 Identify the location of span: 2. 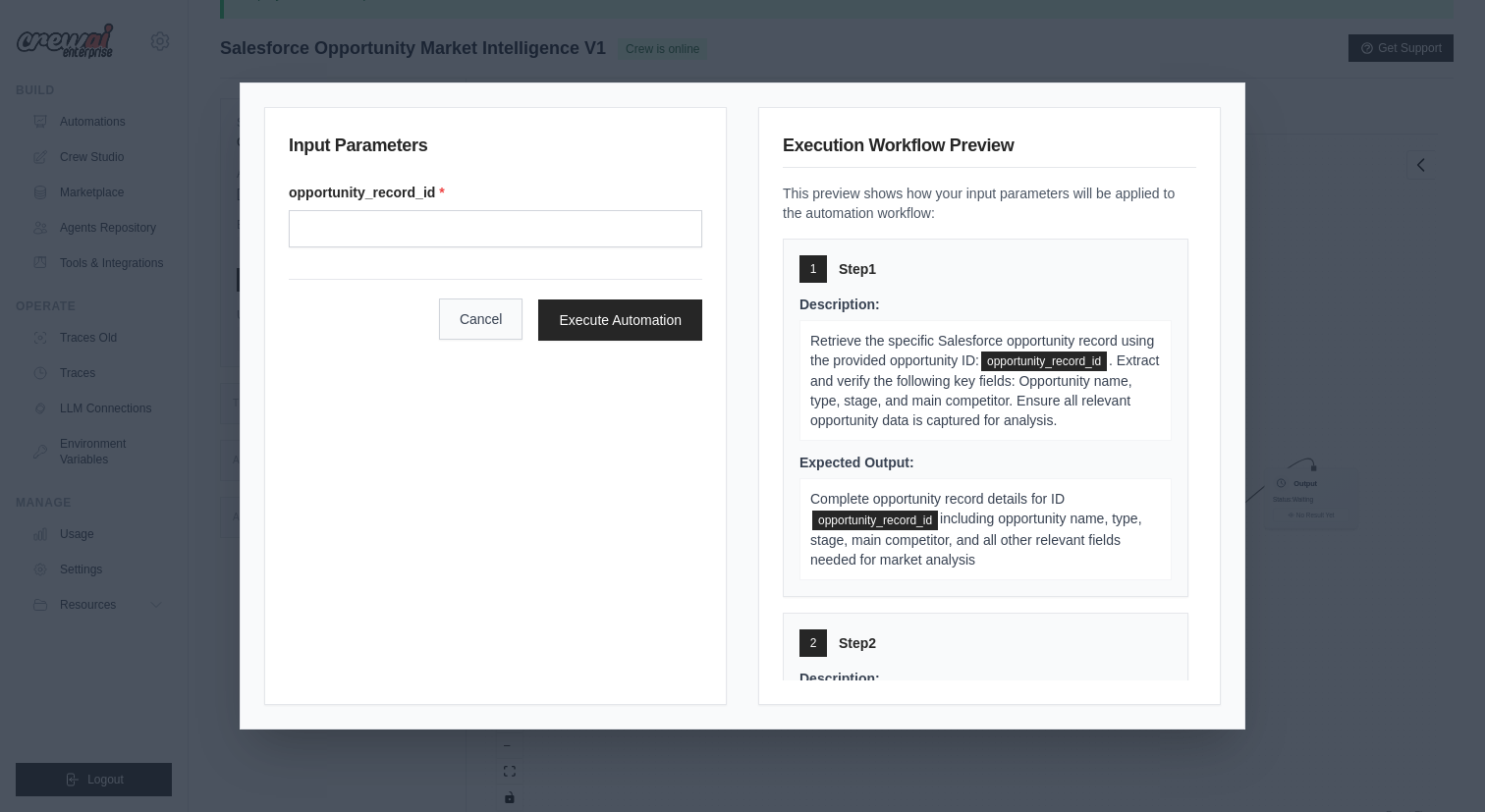
(813, 643).